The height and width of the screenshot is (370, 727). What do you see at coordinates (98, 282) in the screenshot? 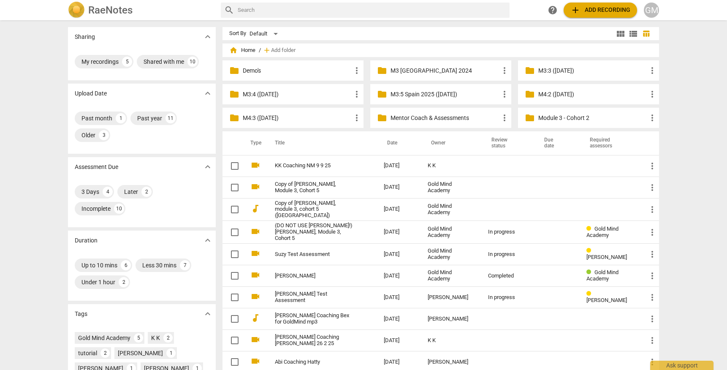
I see `div: Under 1 hour` at bounding box center [98, 282].